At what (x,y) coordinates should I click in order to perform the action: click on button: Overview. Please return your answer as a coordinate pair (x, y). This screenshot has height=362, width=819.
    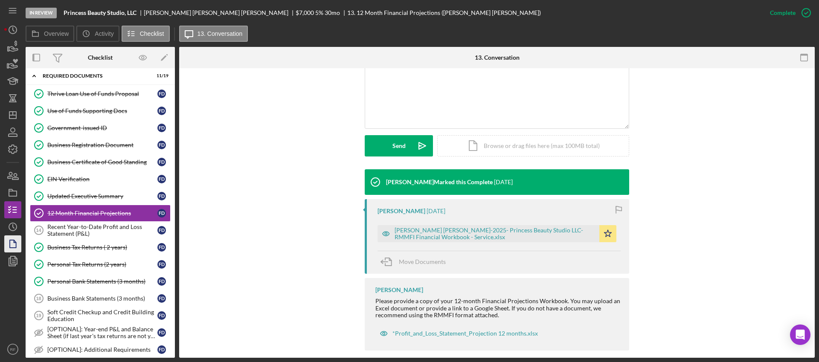
    Looking at the image, I should click on (50, 34).